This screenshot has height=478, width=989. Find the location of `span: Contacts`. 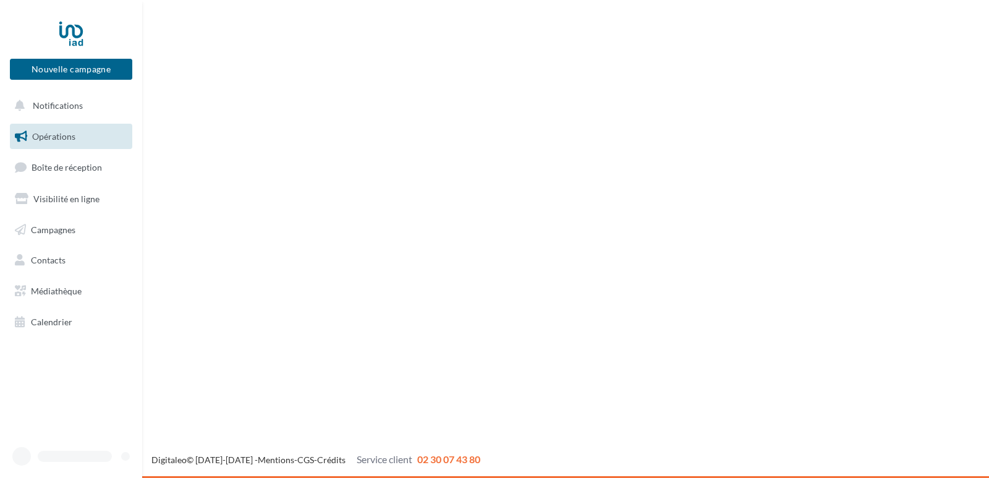

span: Contacts is located at coordinates (48, 260).